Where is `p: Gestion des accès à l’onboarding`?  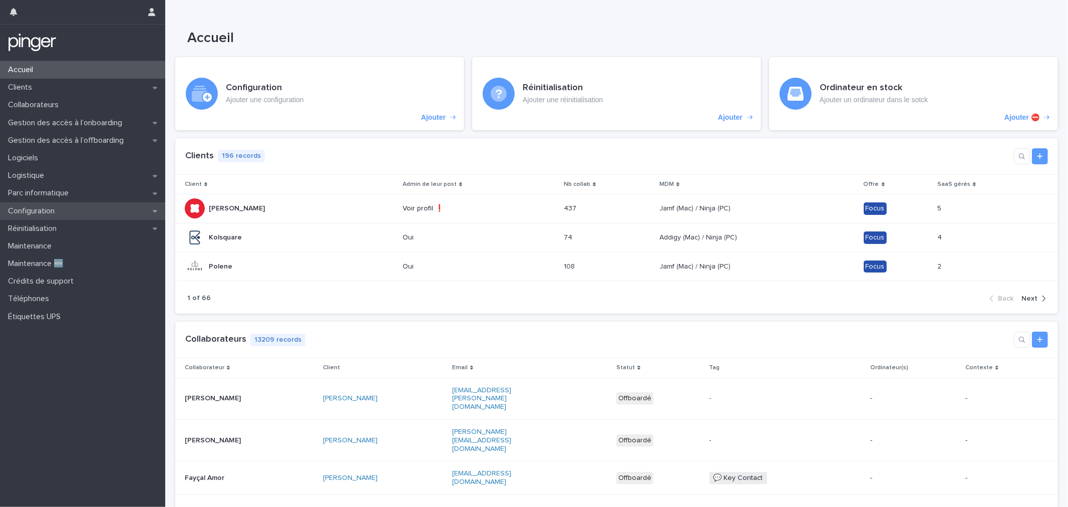
p: Gestion des accès à l’onboarding is located at coordinates (67, 123).